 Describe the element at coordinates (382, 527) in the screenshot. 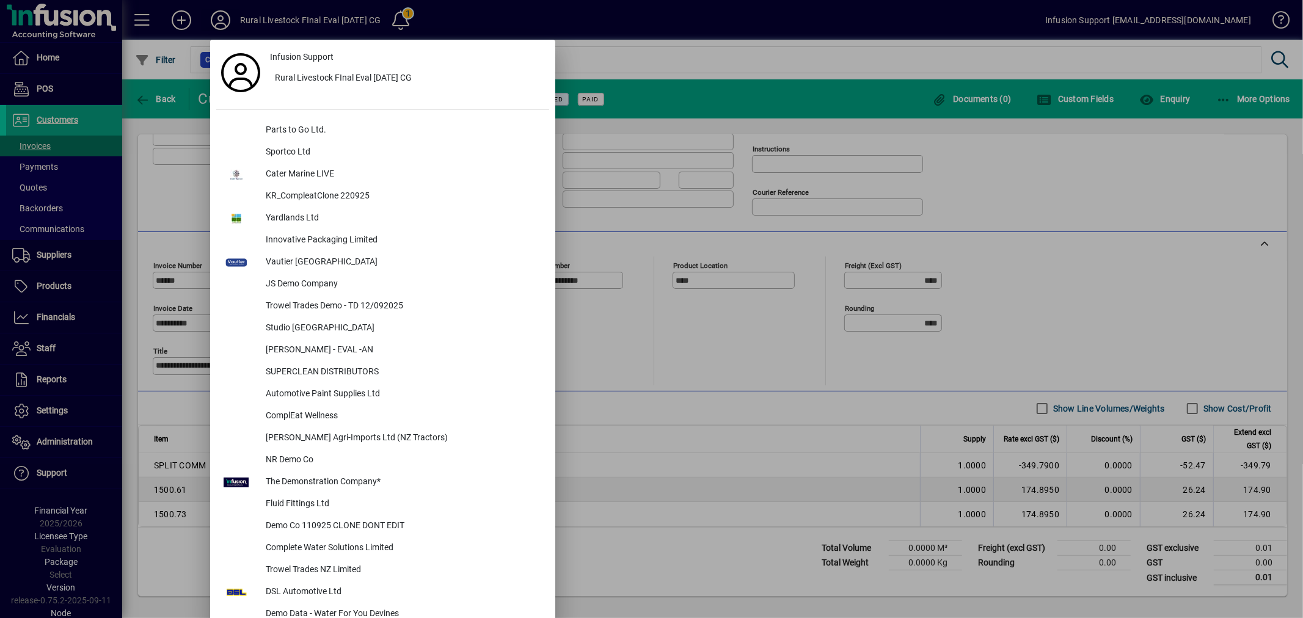

I see `button: Demo Co 110925 CLONE DONT EDIT` at that location.